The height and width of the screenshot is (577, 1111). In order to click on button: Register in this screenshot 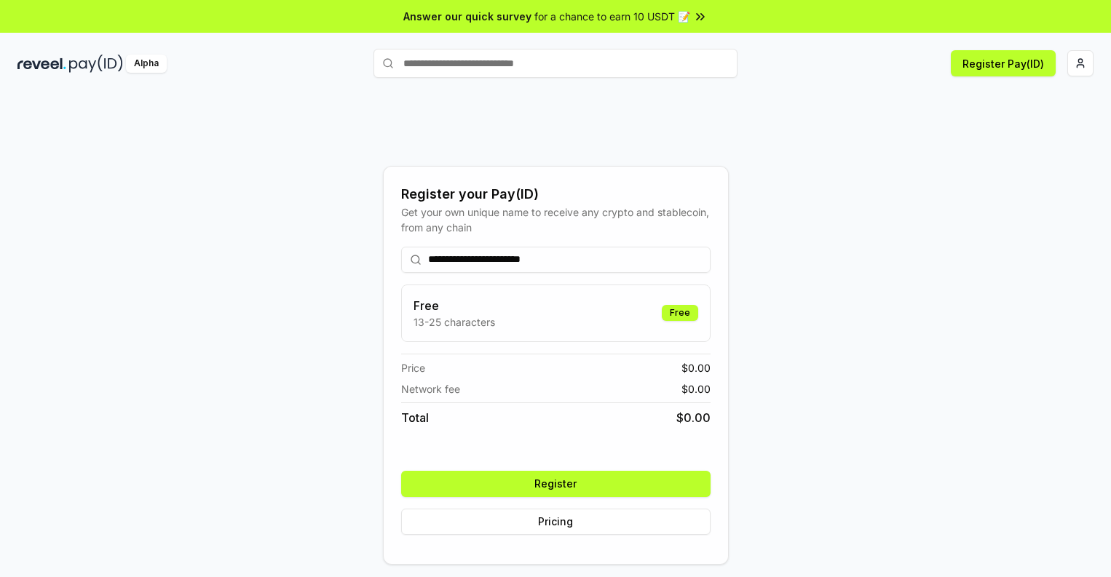, I will do `click(556, 484)`.